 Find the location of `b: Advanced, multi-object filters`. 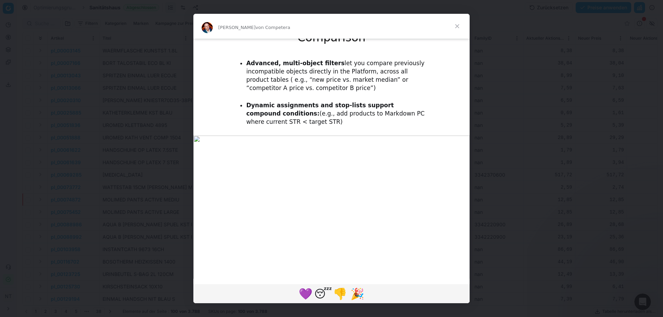

b: Advanced, multi-object filters is located at coordinates (295, 63).